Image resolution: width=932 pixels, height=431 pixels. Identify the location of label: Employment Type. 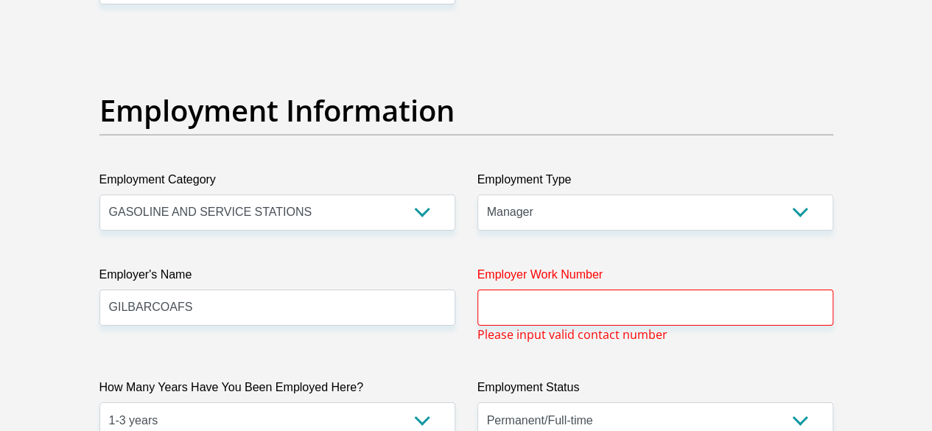
(655, 183).